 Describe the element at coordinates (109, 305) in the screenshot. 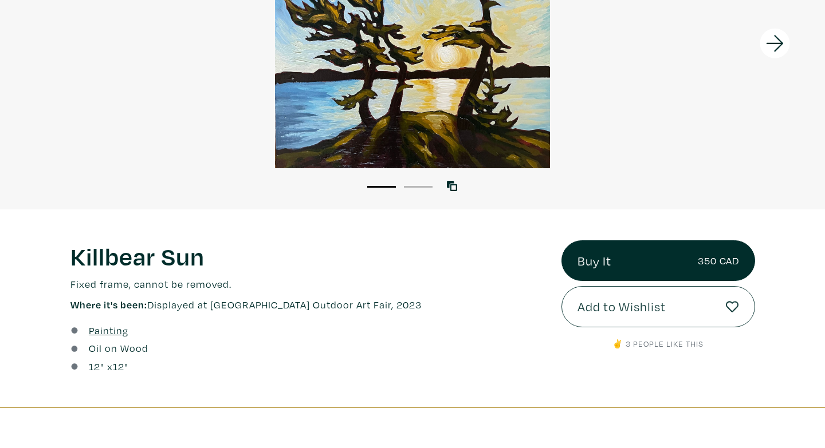

I see `span: Where it's been:` at that location.